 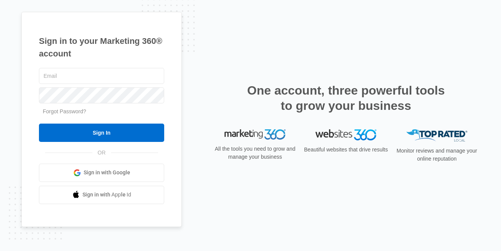 I want to click on h1: Sign in to your Marketing 360® account, so click(x=102, y=47).